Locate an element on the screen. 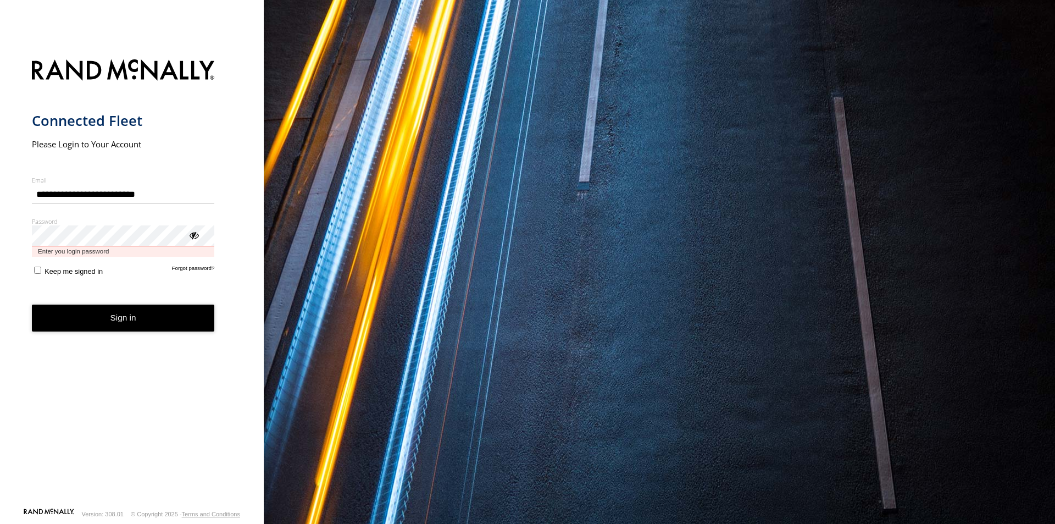 This screenshot has width=1055, height=524. span: Enter you login password is located at coordinates (123, 251).